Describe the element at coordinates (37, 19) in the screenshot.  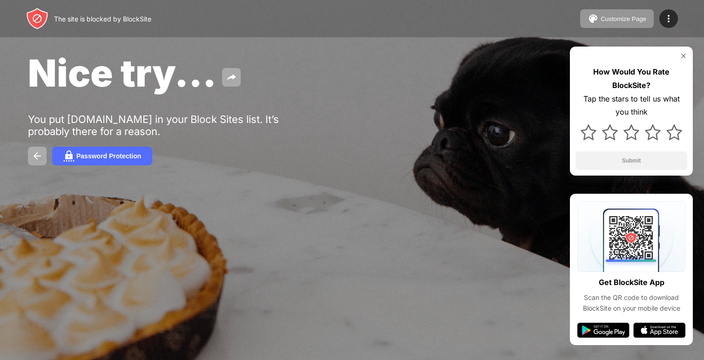
I see `img: header-logo.svg` at that location.